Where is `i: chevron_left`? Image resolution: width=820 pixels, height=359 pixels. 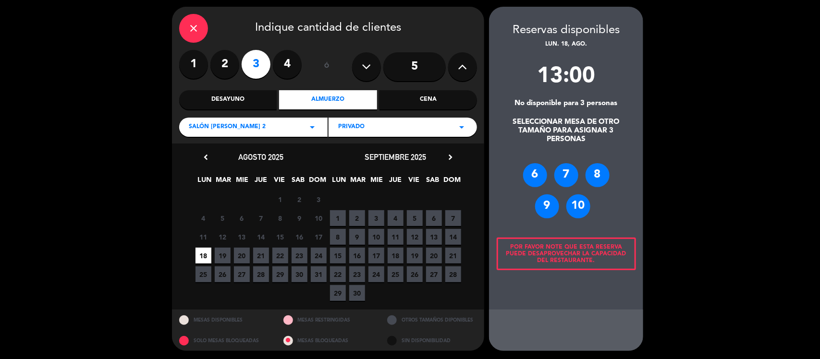 i: chevron_left is located at coordinates (206, 157).